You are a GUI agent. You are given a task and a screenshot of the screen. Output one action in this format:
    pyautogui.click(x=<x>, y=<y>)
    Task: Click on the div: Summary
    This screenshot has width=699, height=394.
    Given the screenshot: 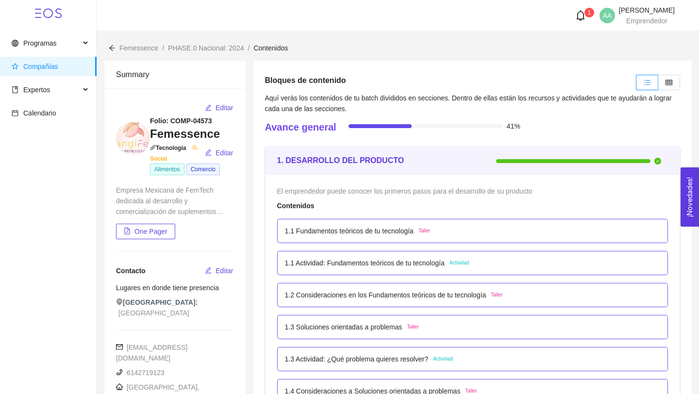 What is the action you would take?
    pyautogui.click(x=175, y=74)
    